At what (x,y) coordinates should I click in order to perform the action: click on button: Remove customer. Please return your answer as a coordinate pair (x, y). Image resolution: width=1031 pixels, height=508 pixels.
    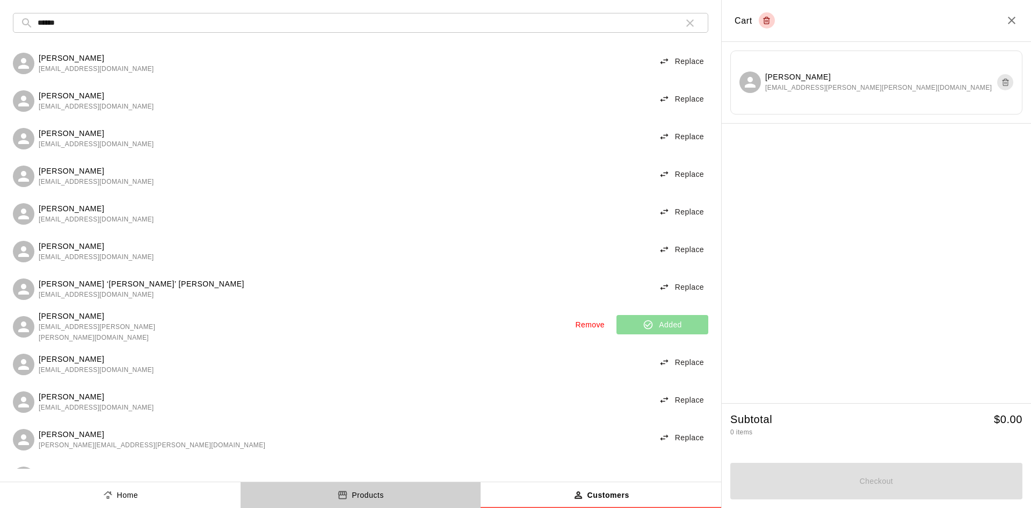
    Looking at the image, I should click on (1006, 82).